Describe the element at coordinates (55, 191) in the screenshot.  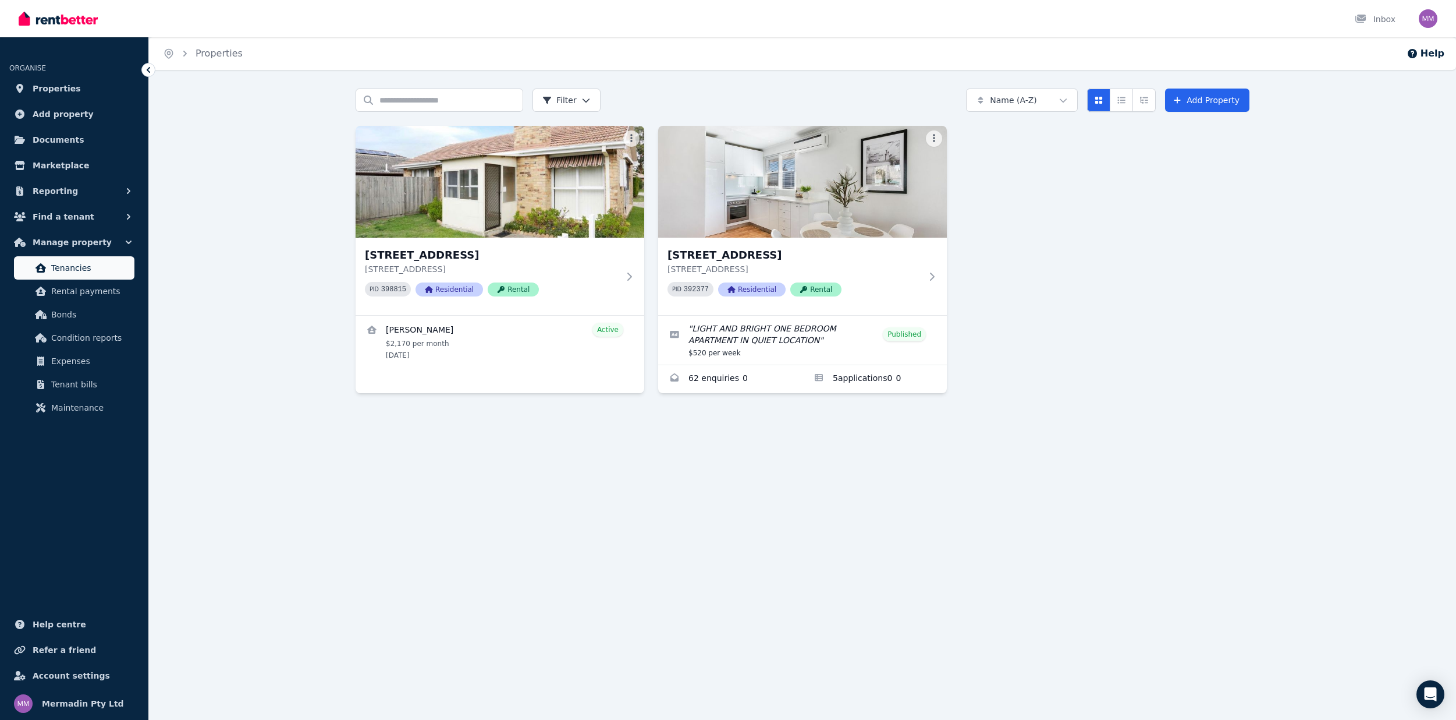
I see `span: Reporting` at that location.